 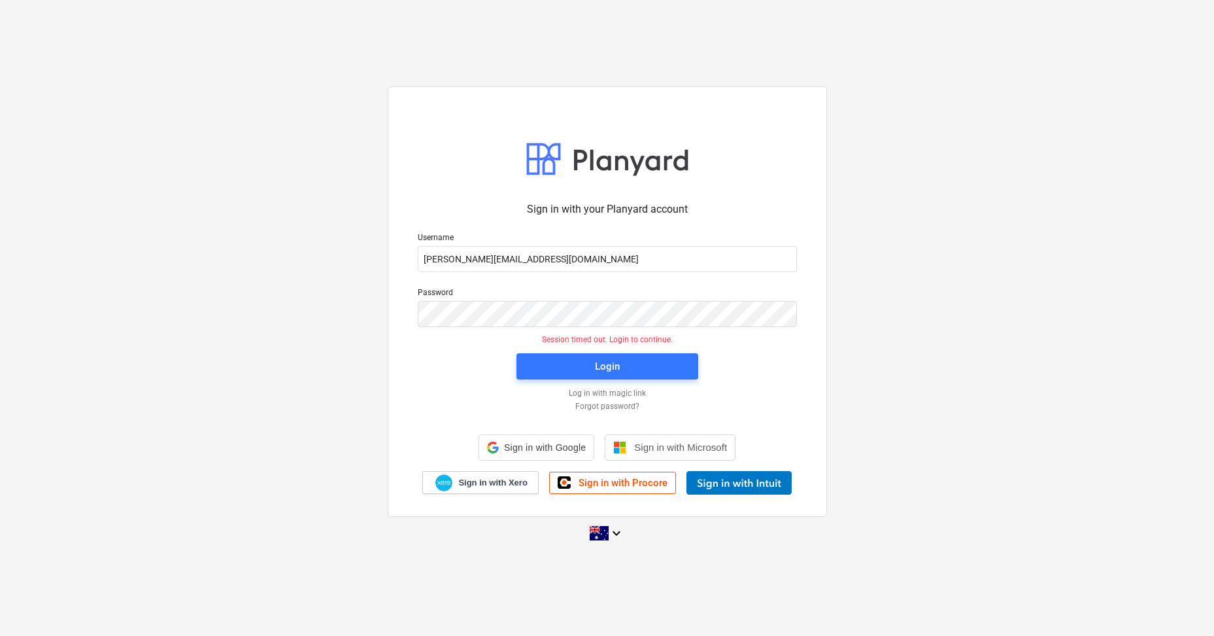 What do you see at coordinates (607, 407) in the screenshot?
I see `a: Forgot password?` at bounding box center [607, 407].